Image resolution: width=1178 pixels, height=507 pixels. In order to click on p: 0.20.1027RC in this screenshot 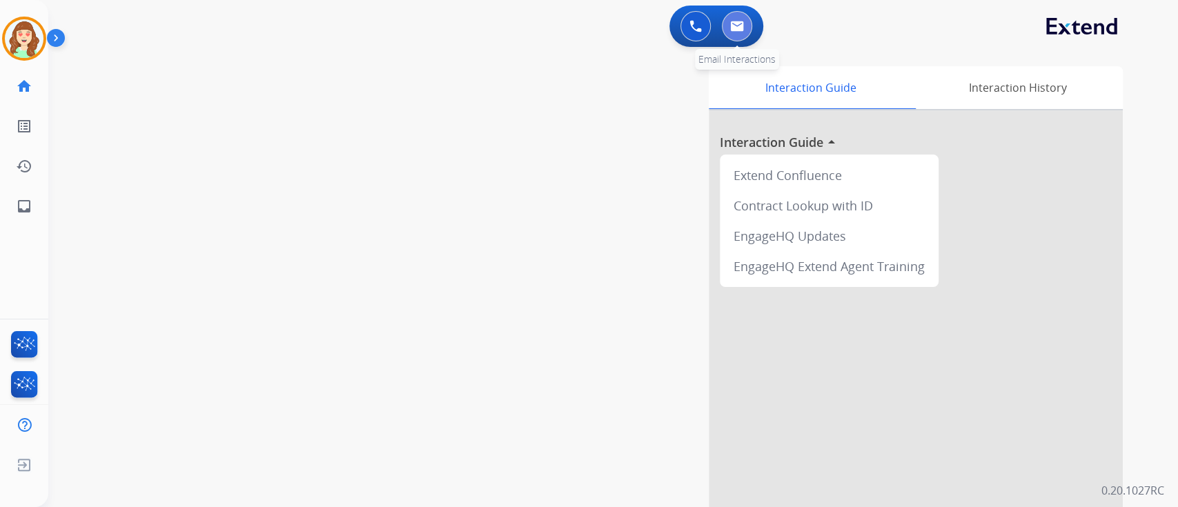, I will do `click(1133, 491)`.